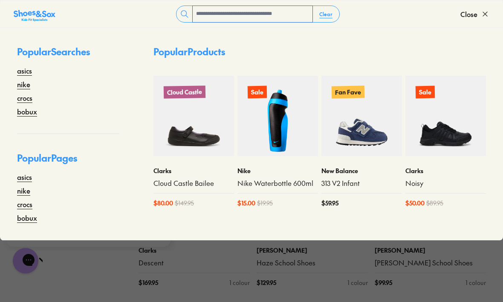  Describe the element at coordinates (434, 203) in the screenshot. I see `span: $ 89.95` at that location.